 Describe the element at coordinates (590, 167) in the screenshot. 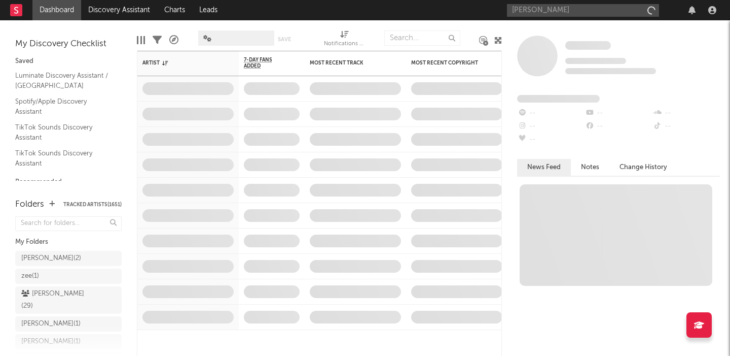

I see `button: Notes` at that location.